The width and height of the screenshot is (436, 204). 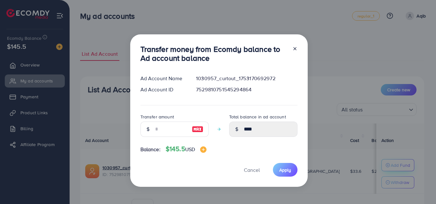 What do you see at coordinates (246, 78) in the screenshot?
I see `div: 1030957_curtout_1753170692972` at bounding box center [246, 78].